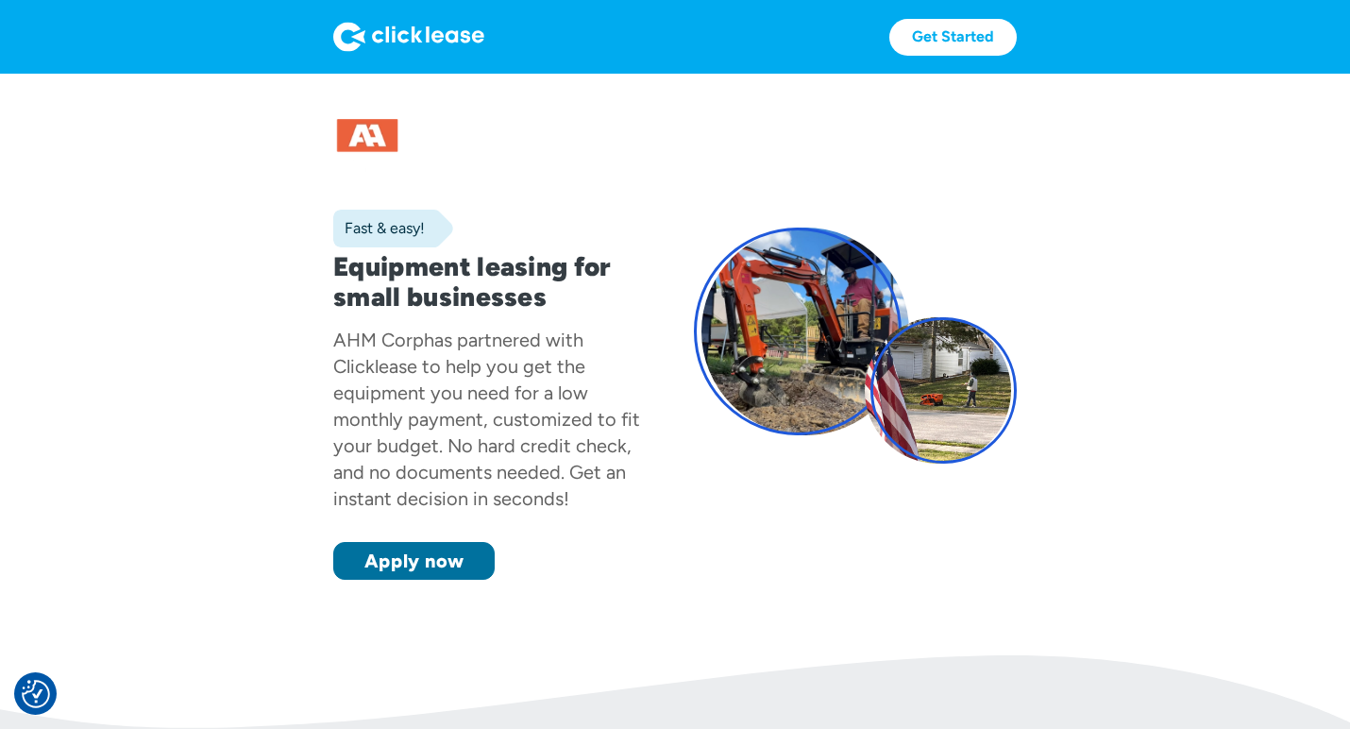 The height and width of the screenshot is (729, 1350). Describe the element at coordinates (409, 37) in the screenshot. I see `img: Logo` at that location.